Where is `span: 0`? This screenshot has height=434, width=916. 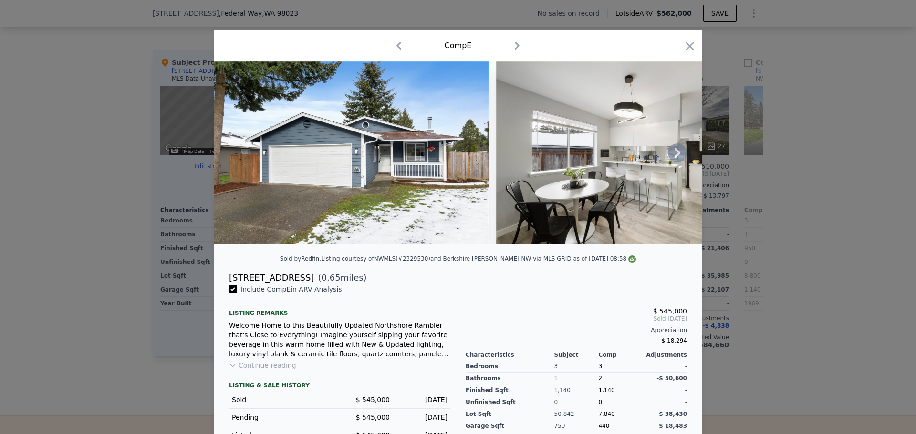
span: 0 is located at coordinates (600, 403).